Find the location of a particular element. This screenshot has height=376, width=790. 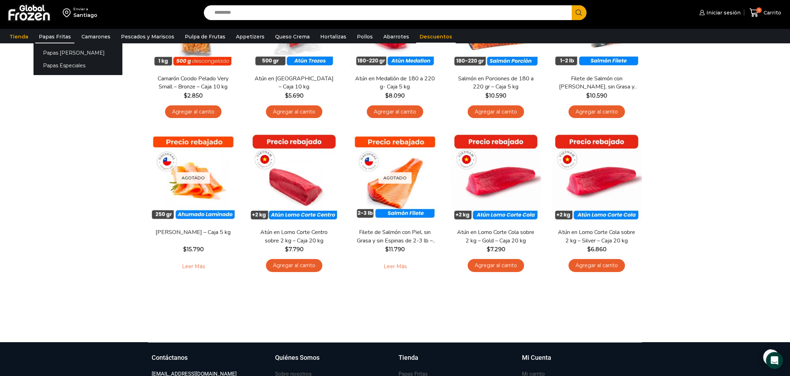

div: Enviar a is located at coordinates (85, 9).